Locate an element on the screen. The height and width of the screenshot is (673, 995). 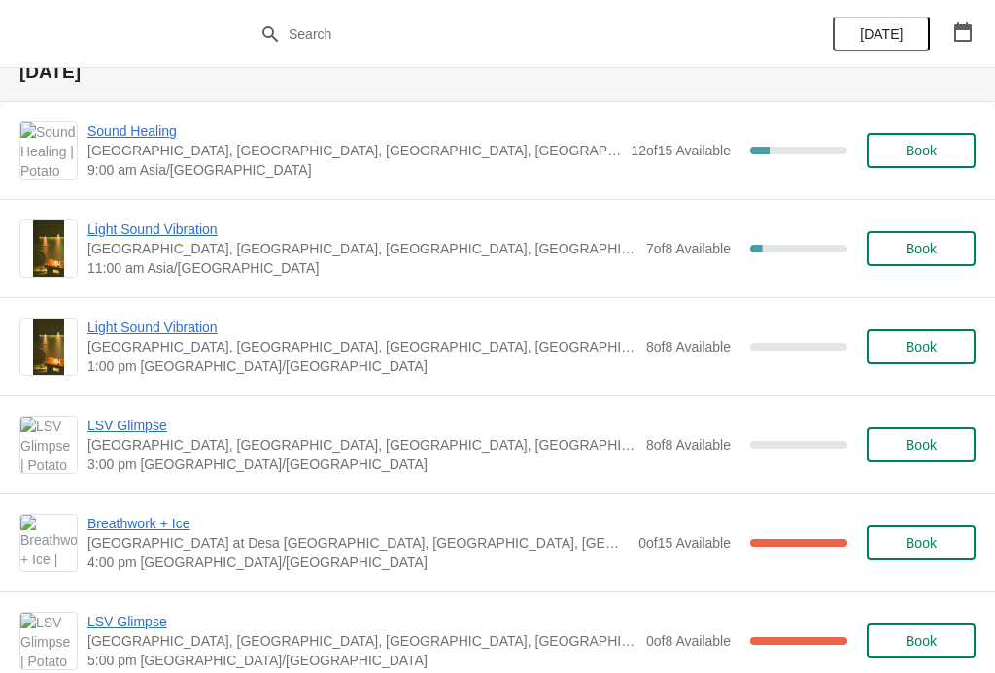
span: Sound Healing is located at coordinates (354, 131).